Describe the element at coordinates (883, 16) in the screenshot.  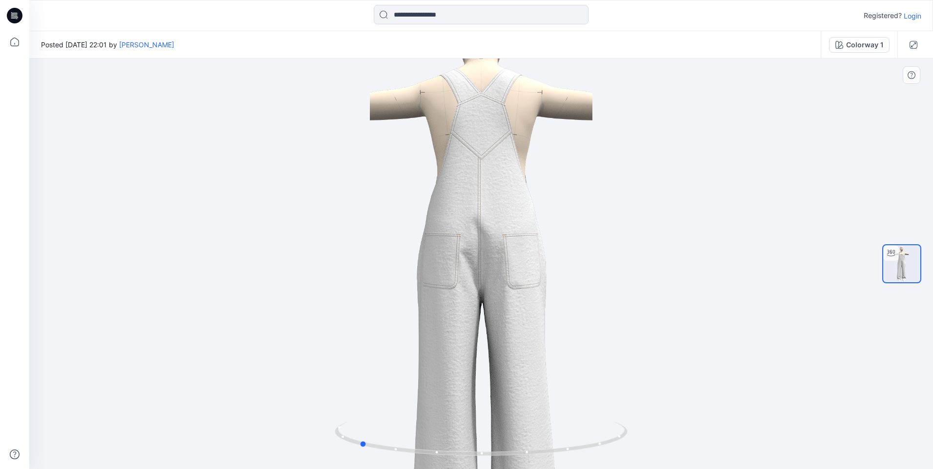
I see `p: Registered?` at that location.